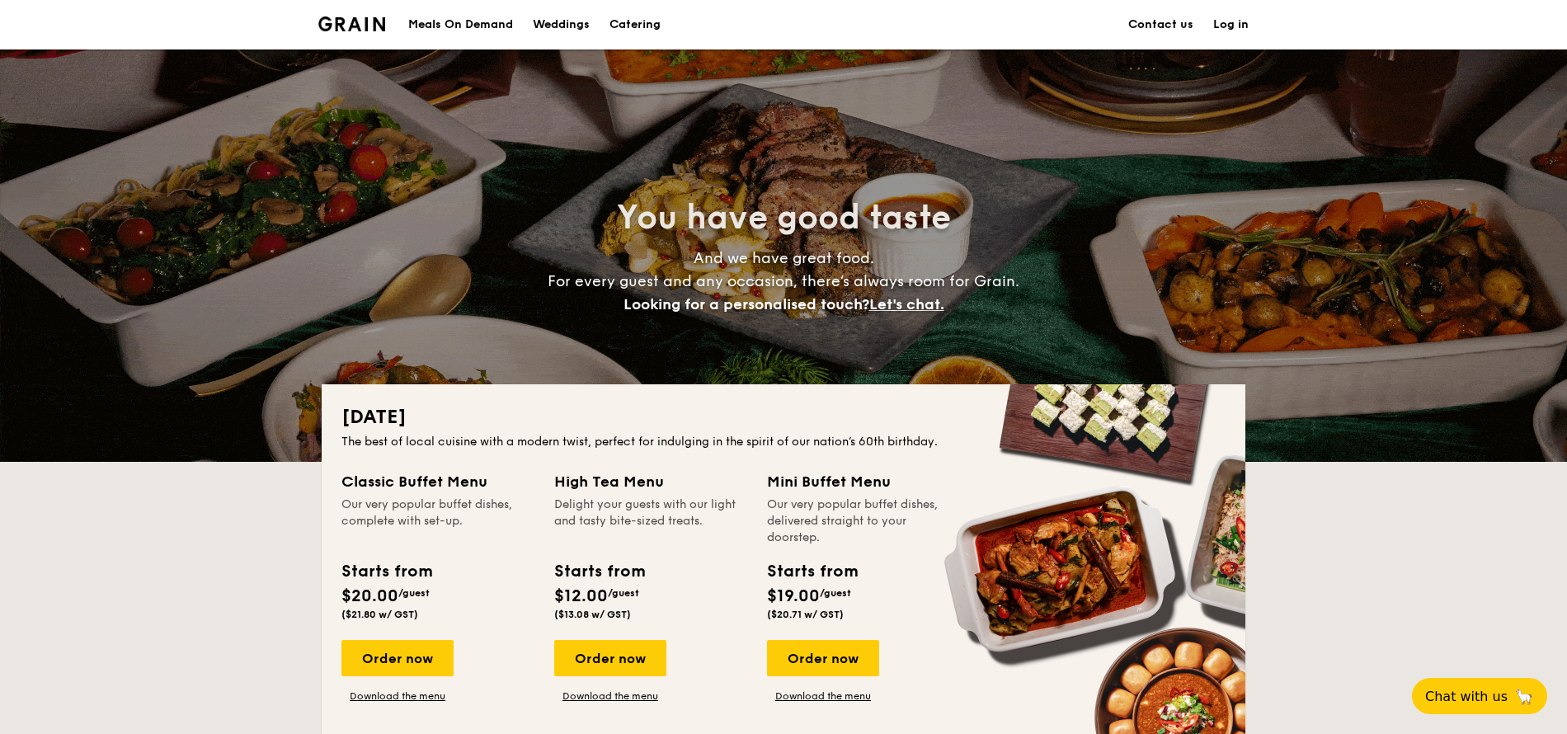 The image size is (1567, 734). What do you see at coordinates (651, 482) in the screenshot?
I see `div: High Tea Menu` at bounding box center [651, 482].